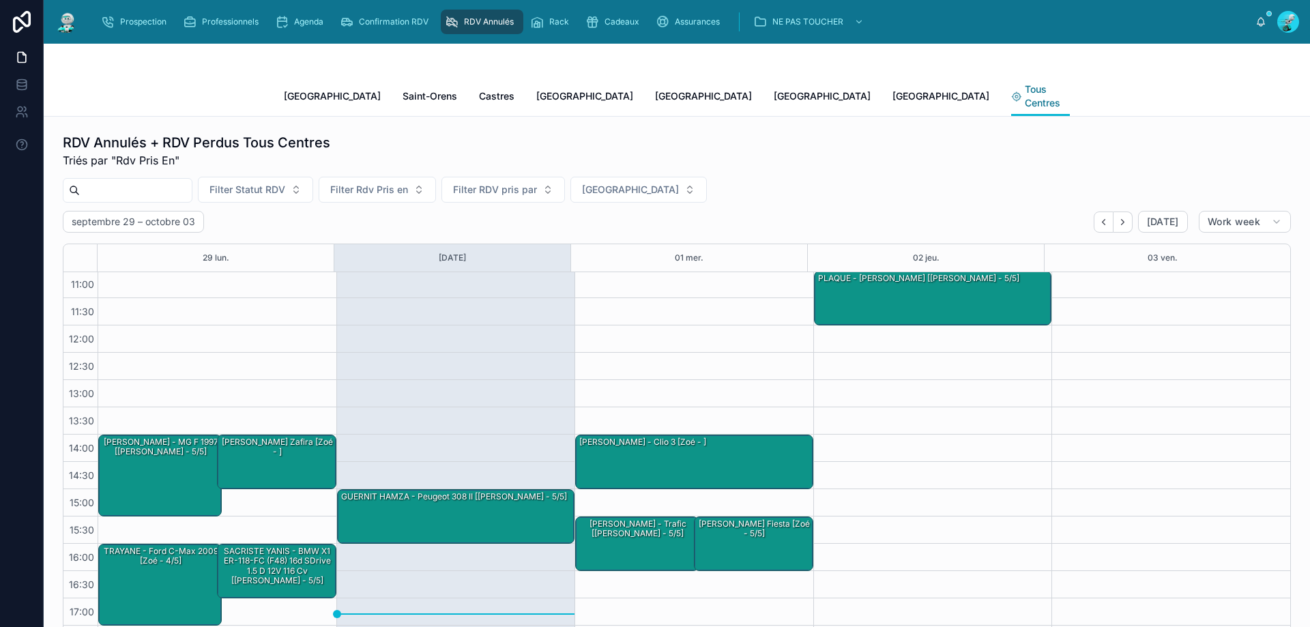 The width and height of the screenshot is (1310, 627). What do you see at coordinates (216, 258) in the screenshot?
I see `div: 29 lun.` at bounding box center [216, 258].